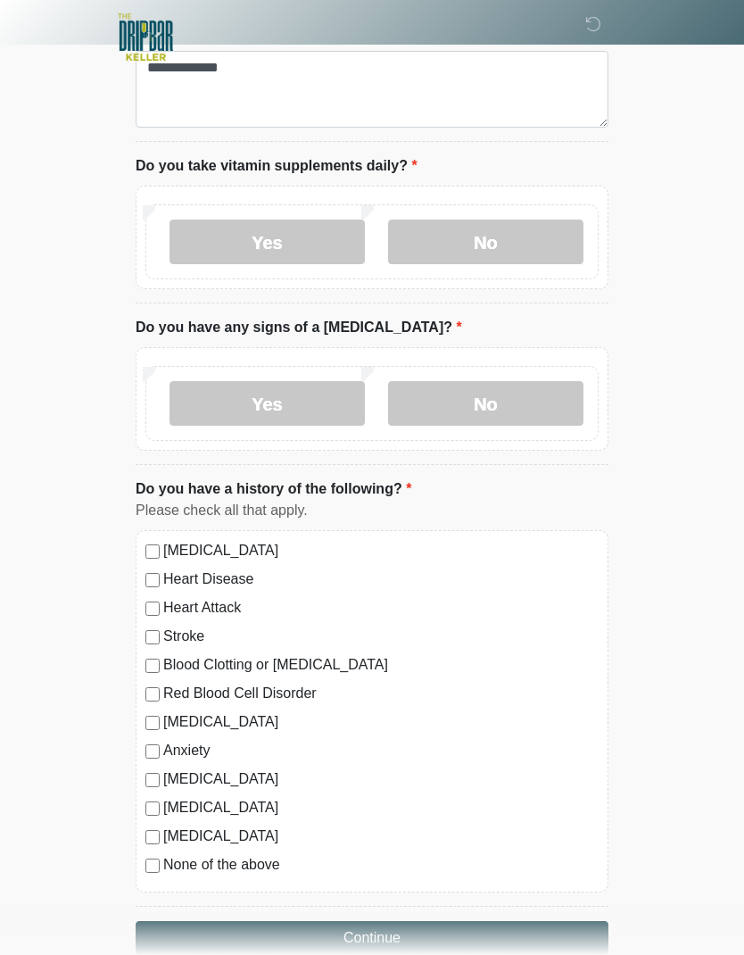 The image size is (744, 955). What do you see at coordinates (153, 752) in the screenshot?
I see `input: Anxiety` at bounding box center [153, 752].